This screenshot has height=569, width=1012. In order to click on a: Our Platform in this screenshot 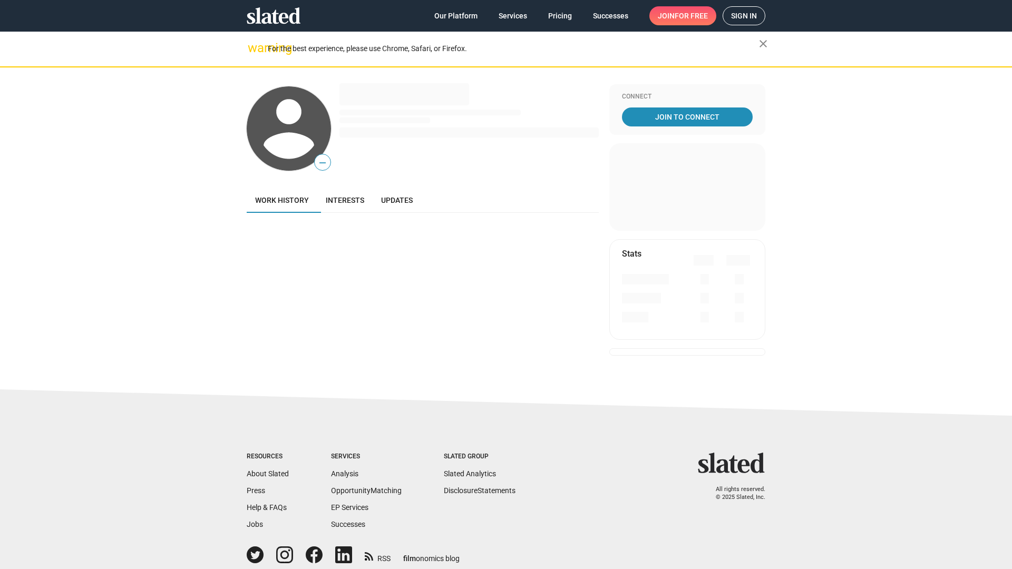, I will do `click(456, 16)`.